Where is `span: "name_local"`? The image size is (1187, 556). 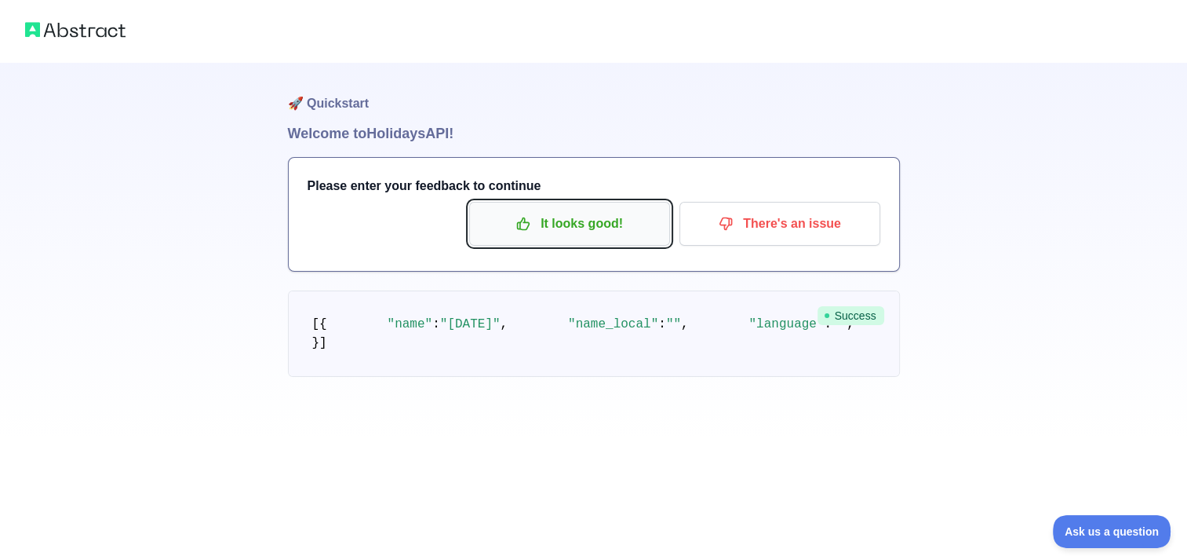 span: "name_local" is located at coordinates (613, 324).